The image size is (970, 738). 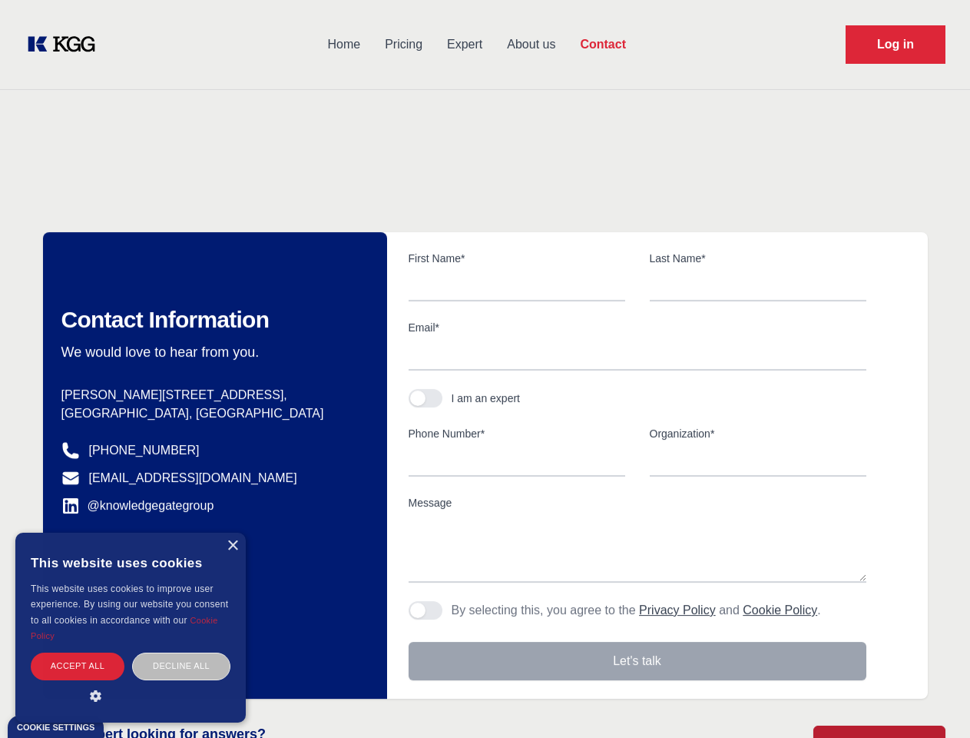 I want to click on div: Accept all, so click(x=78, y=665).